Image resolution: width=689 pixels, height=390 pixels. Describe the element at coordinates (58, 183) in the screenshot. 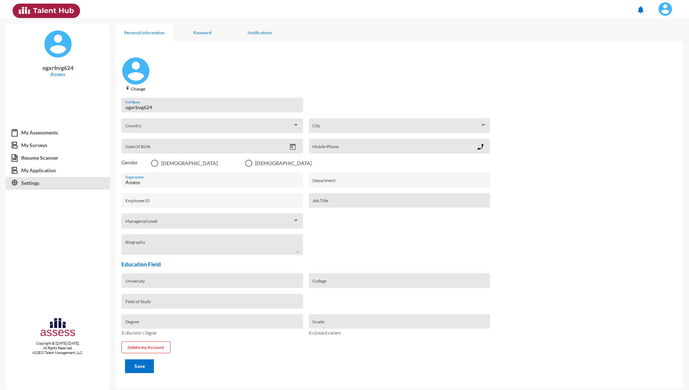

I see `button: Settings` at that location.